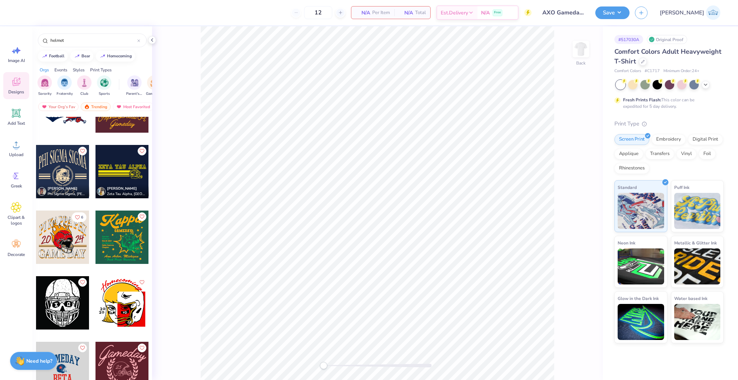 Image resolution: width=738 pixels, height=380 pixels. What do you see at coordinates (698, 211) in the screenshot?
I see `img: Puff Ink` at bounding box center [698, 211].